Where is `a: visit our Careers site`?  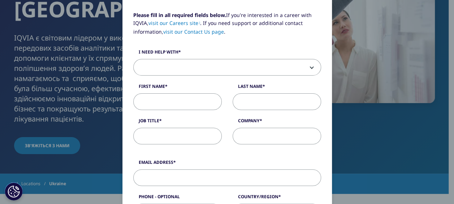
a: visit our Careers site is located at coordinates (175, 23).